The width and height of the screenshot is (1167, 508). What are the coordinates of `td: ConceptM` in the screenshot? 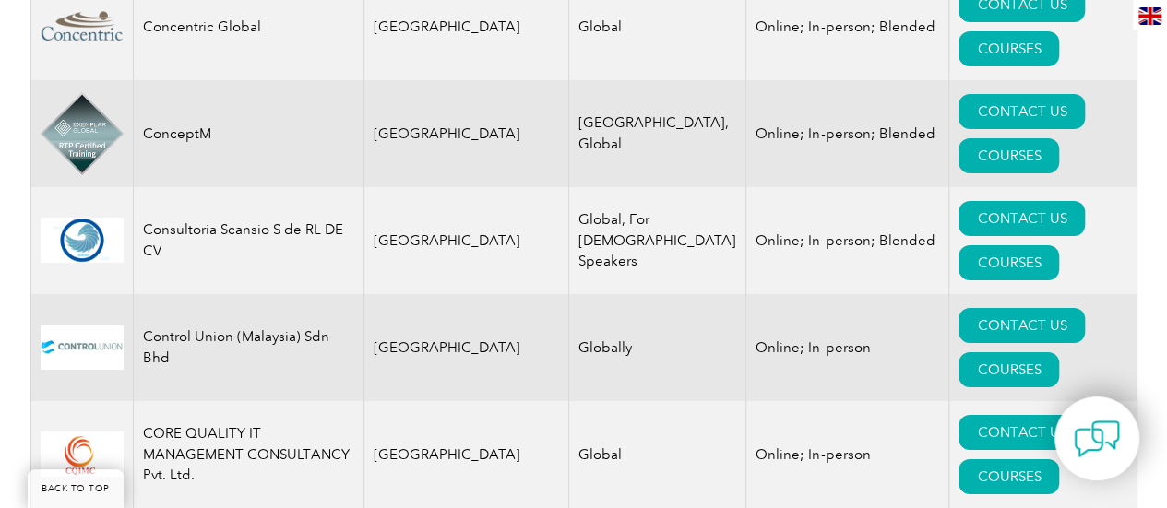 It's located at (248, 134).